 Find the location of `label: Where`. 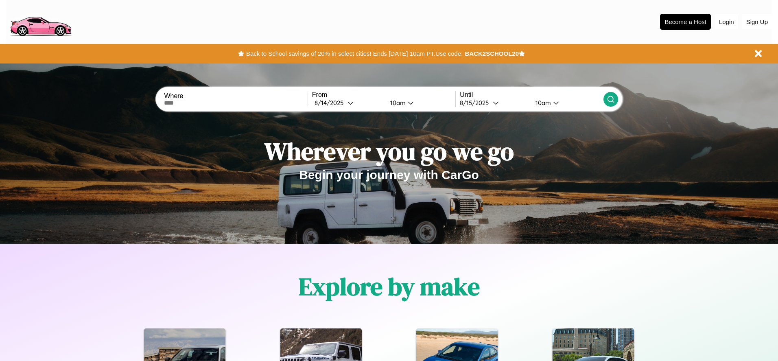

label: Where is located at coordinates (236, 96).